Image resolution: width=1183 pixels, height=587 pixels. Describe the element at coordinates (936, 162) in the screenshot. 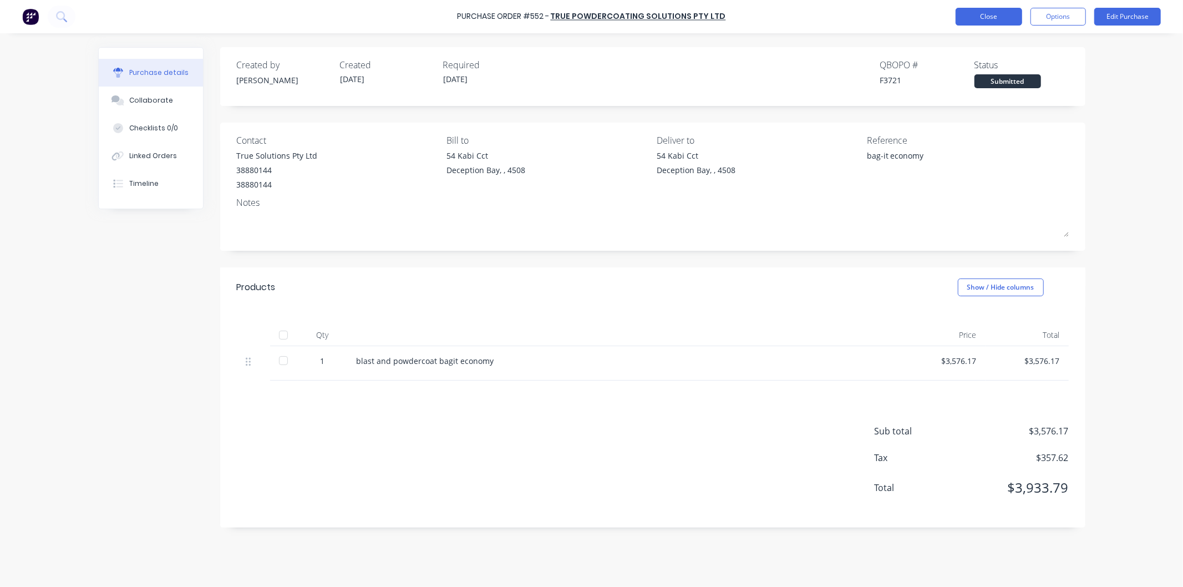

I see `textarea: bag-it economy` at that location.